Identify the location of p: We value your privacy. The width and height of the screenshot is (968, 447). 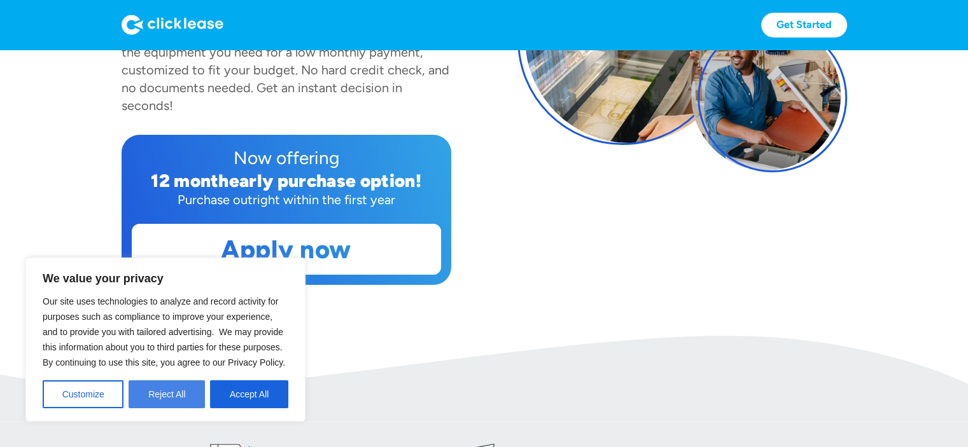
(165, 279).